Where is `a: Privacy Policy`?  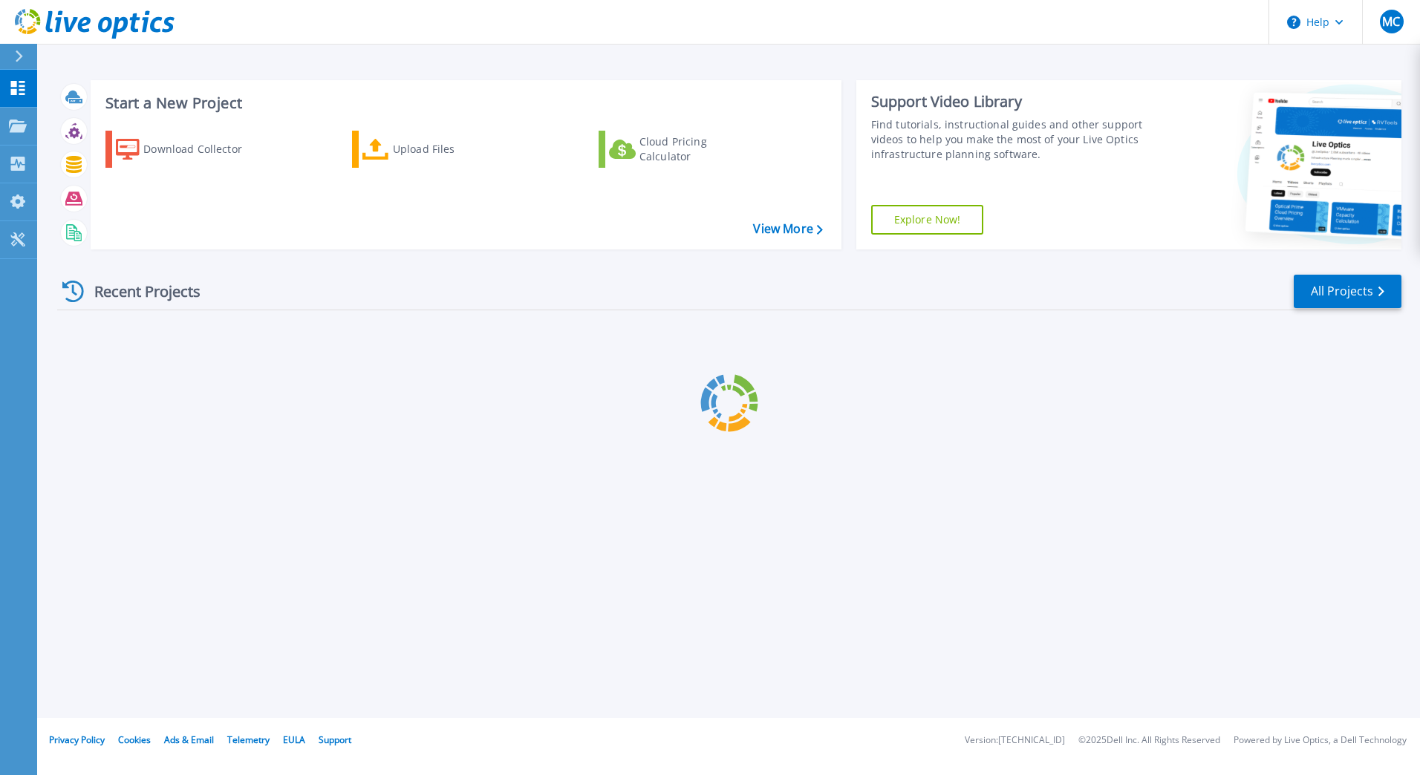
a: Privacy Policy is located at coordinates (76, 740).